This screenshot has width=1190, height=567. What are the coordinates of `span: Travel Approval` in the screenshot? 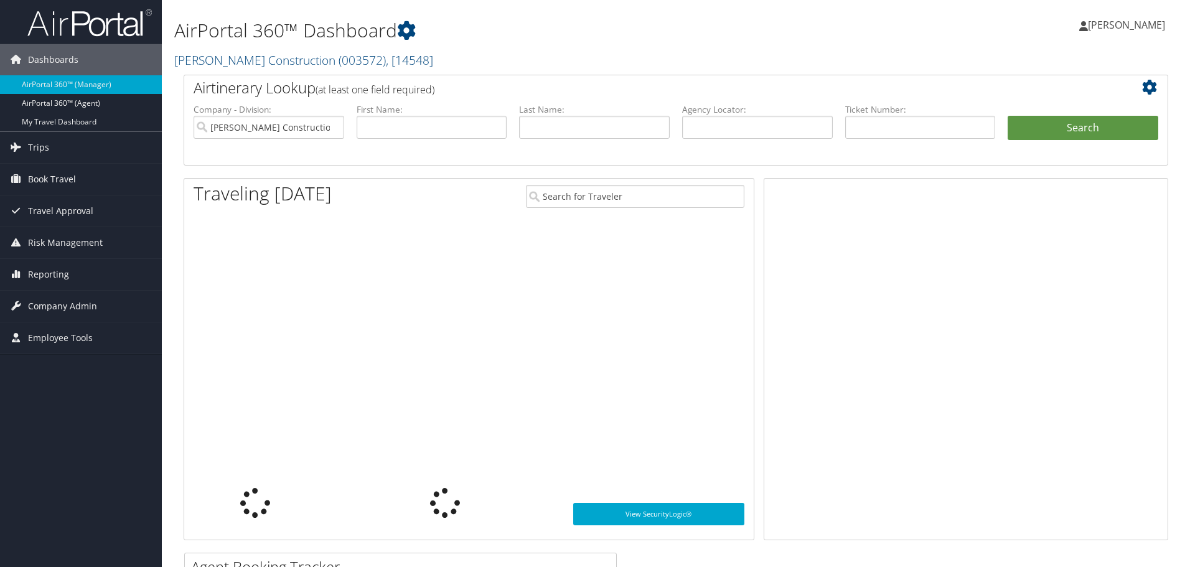 It's located at (60, 211).